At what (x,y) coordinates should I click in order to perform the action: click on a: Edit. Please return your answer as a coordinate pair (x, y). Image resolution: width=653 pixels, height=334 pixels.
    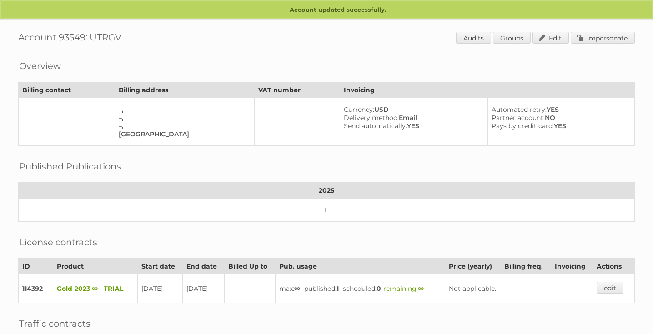
    Looking at the image, I should click on (551, 38).